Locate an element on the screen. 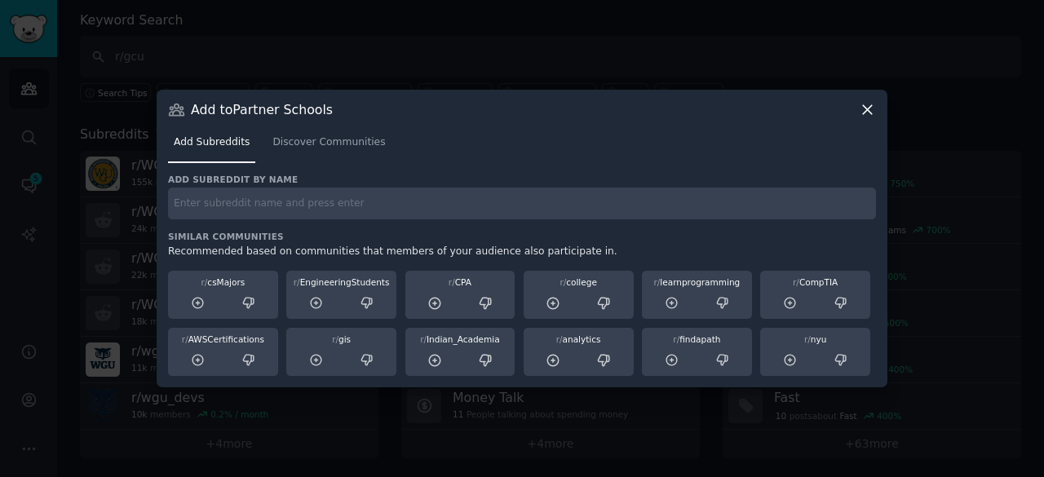 The width and height of the screenshot is (1044, 477). h3: Add to Partner Schools is located at coordinates (262, 109).